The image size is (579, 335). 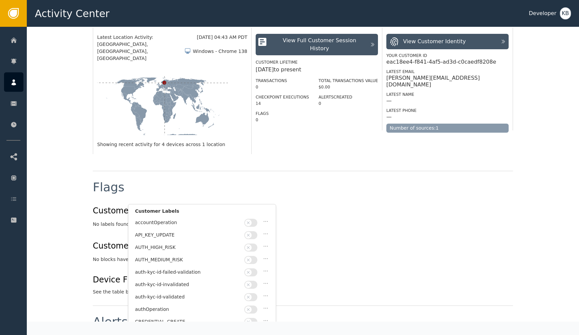 What do you see at coordinates (434, 42) in the screenshot?
I see `div: View Customer Identity` at bounding box center [434, 42].